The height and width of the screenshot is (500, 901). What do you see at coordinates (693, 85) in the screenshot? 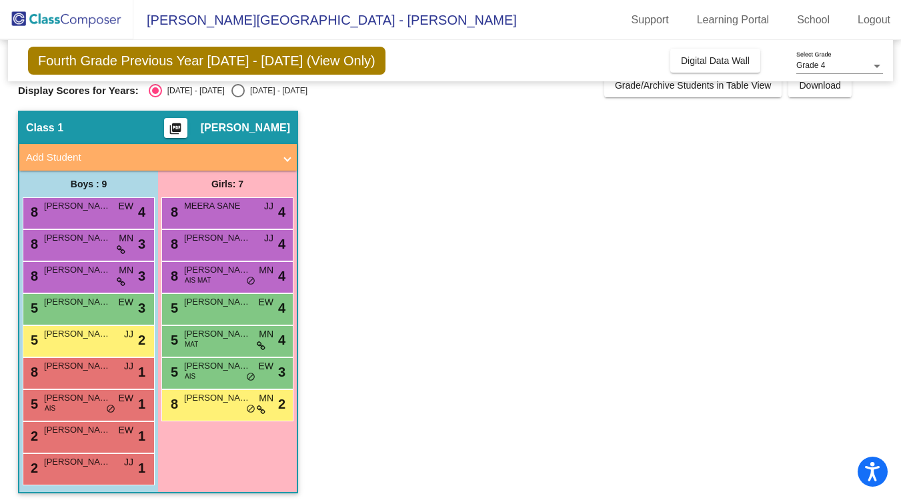
I see `button: Grade/Archive Students in Table View` at bounding box center [693, 85].